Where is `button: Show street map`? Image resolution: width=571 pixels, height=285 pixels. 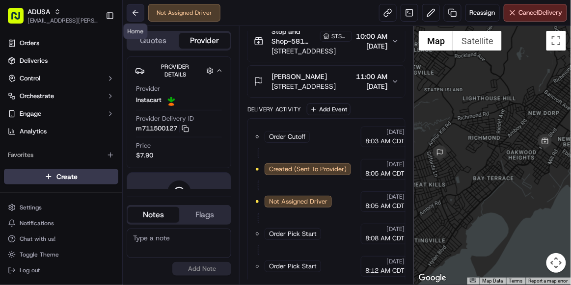
button: Show street map is located at coordinates (436, 41).